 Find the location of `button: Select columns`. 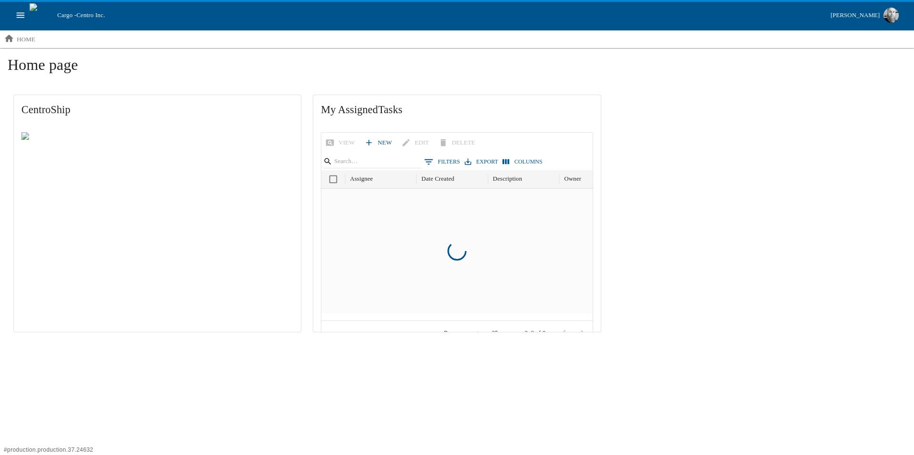

button: Select columns is located at coordinates (522, 162).